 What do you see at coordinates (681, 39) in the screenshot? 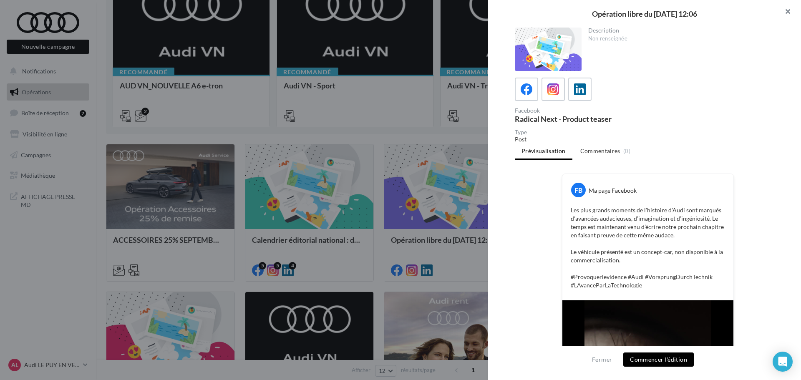
I see `div: Non renseignée` at bounding box center [681, 39].